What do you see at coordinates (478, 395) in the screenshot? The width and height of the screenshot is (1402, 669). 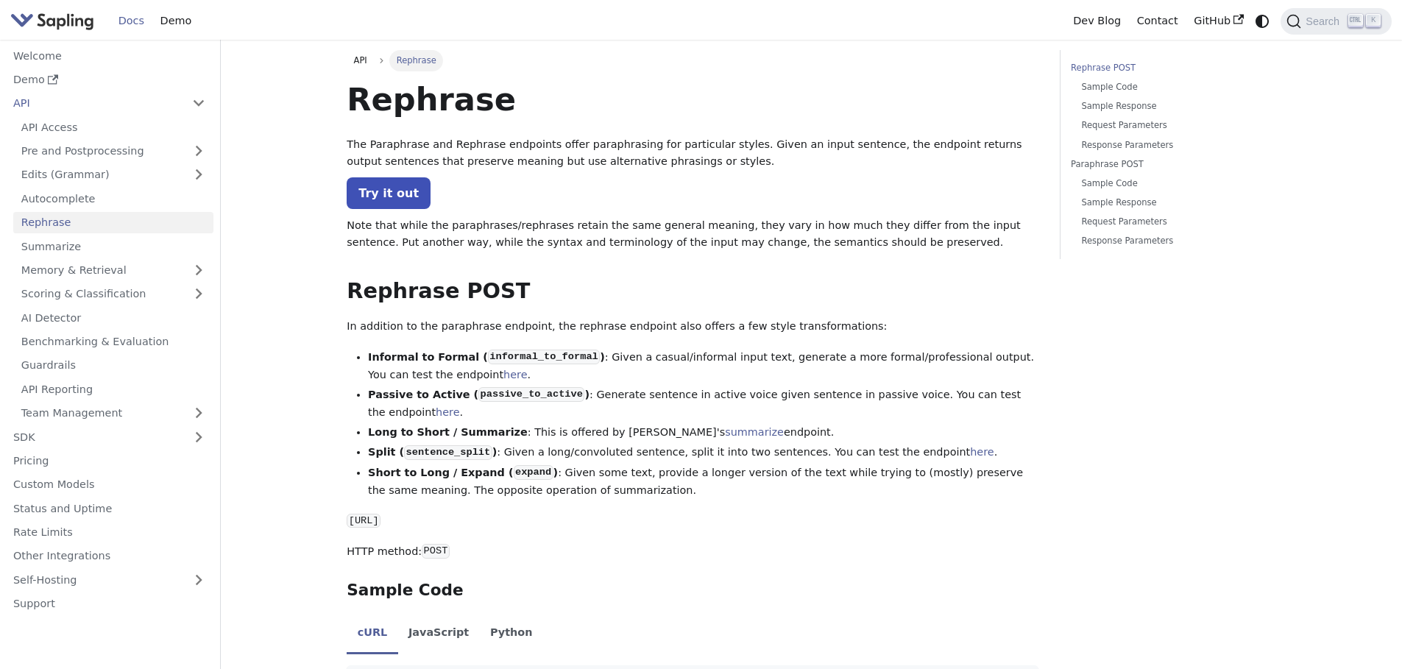 I see `strong: Passive to Active ( )` at bounding box center [478, 395].